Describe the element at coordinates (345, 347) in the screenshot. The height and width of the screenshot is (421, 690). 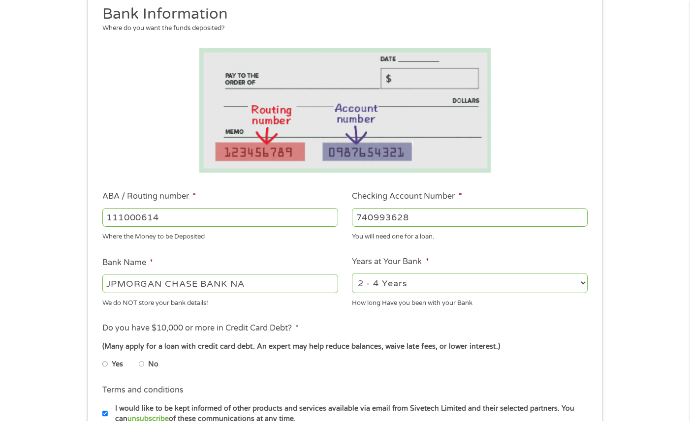
I see `div: (Many apply for a loan with credit card debt. An expert may help reduce balances, waive late fees...` at that location.